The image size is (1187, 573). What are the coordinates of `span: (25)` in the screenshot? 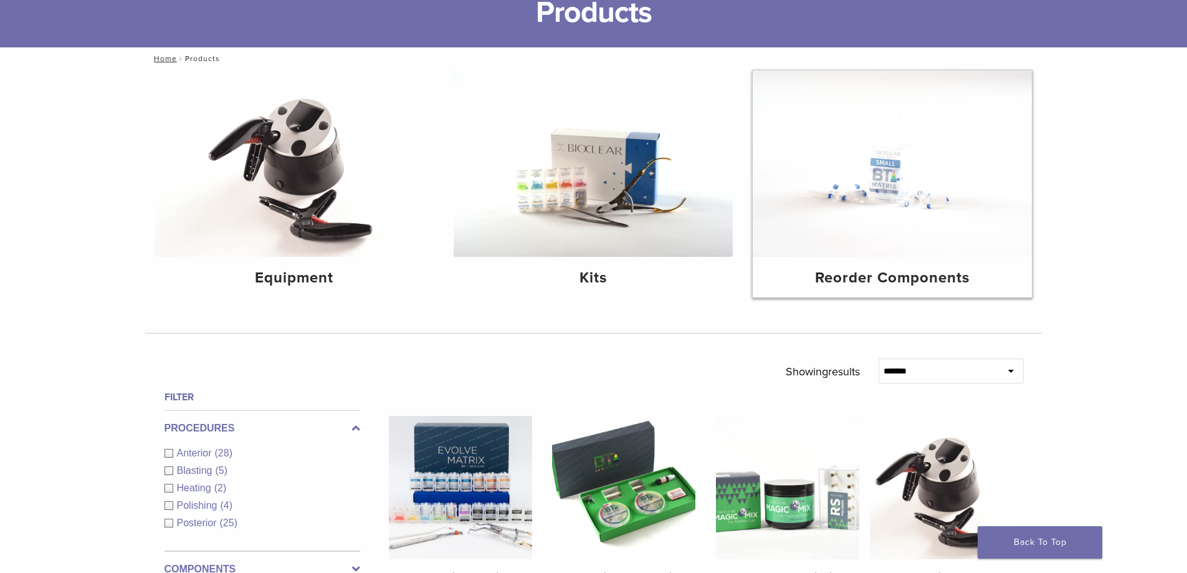 It's located at (229, 522).